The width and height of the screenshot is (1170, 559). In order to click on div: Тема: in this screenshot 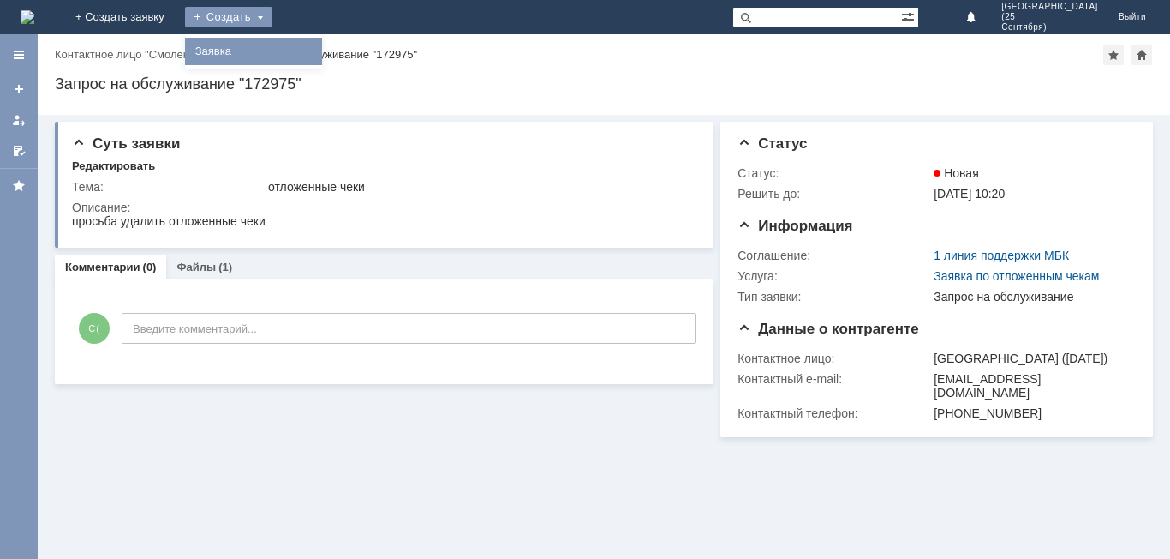, I will do `click(168, 187)`.